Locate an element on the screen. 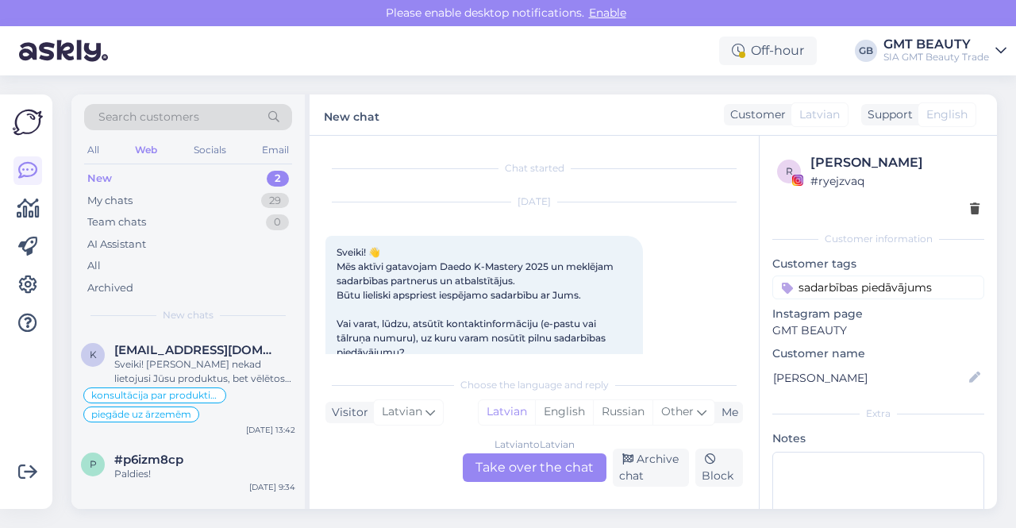 The image size is (1016, 528). div: New is located at coordinates (99, 179).